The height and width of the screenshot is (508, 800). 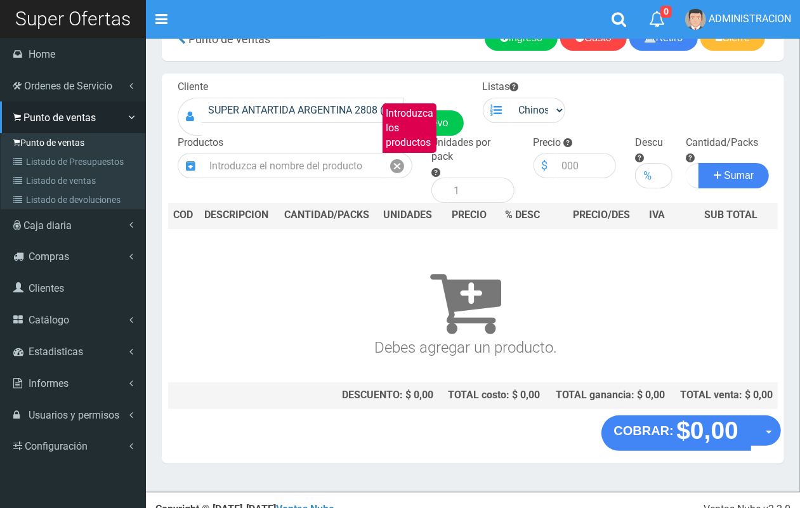 I want to click on input: Introduzca el nombre del producto, so click(x=293, y=166).